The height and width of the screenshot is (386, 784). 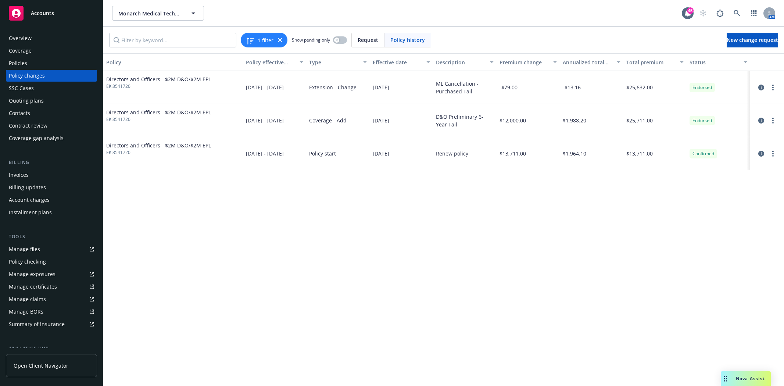 I want to click on div: ML Cancellation - Purchased Tail, so click(x=464, y=87).